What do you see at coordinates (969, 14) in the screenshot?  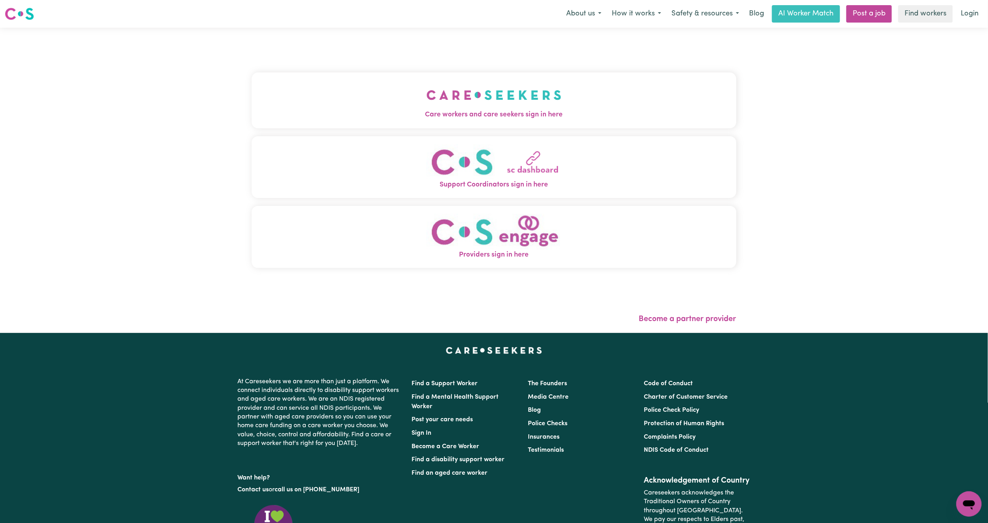 I see `a: Login` at bounding box center [969, 14].